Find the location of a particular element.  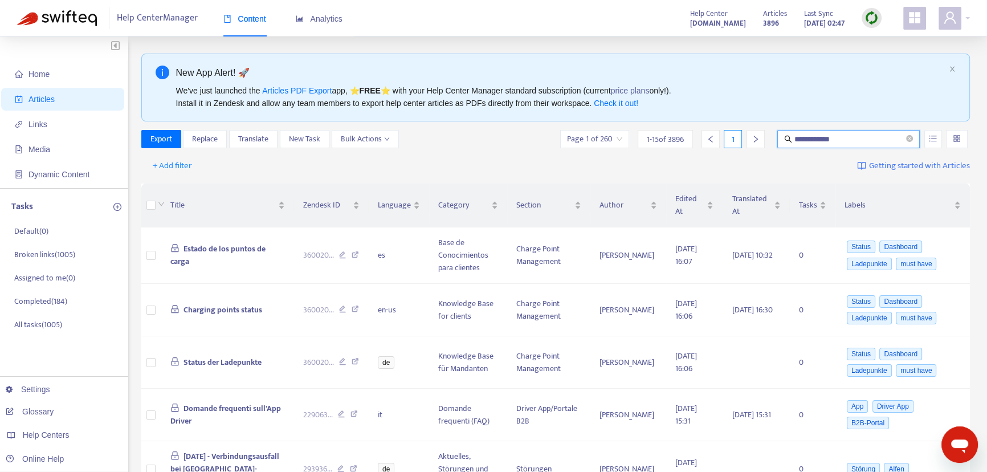

span: account-book is located at coordinates (19, 99).